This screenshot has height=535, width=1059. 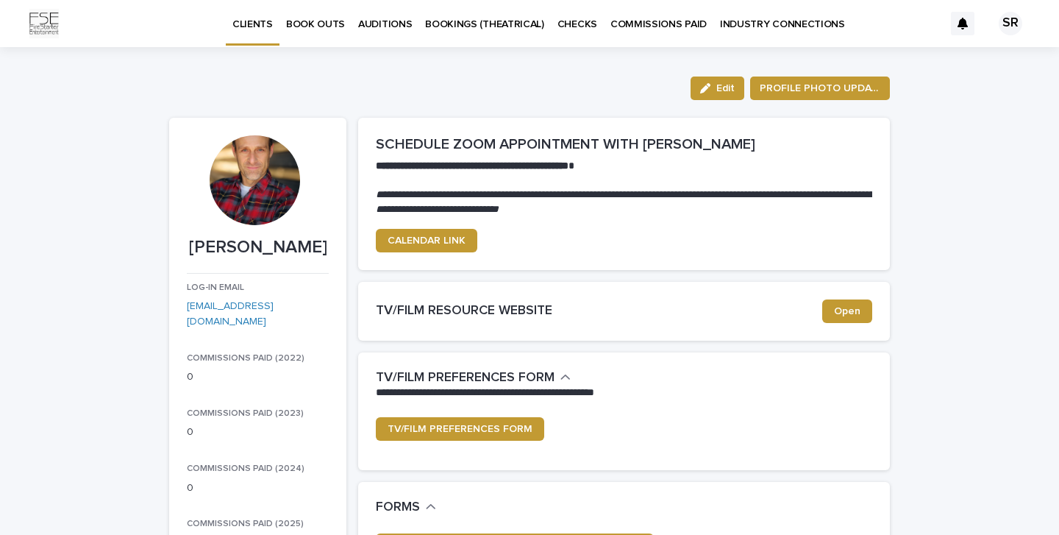 I want to click on span: TV/FILM PREFERENCES FORM, so click(x=460, y=429).